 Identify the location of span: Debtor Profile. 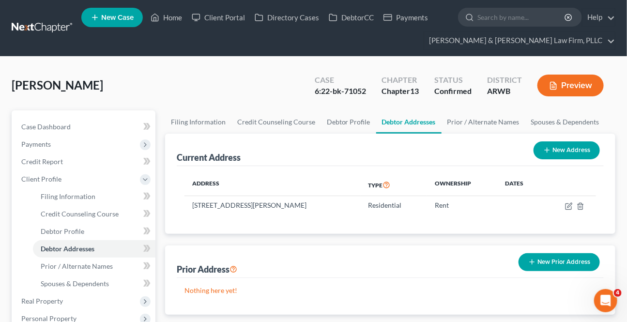
(62, 231).